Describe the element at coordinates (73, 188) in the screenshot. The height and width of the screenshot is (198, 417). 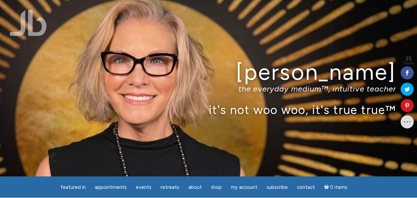
I see `span: featured in` at that location.